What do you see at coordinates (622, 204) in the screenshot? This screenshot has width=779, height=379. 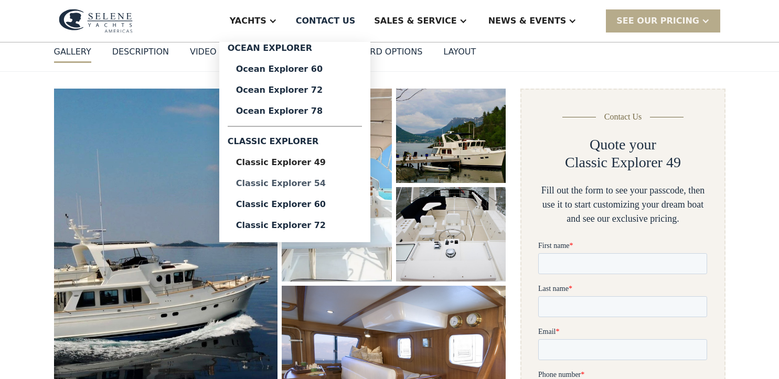 I see `div: Fill out the form to see your passcode, then use it to start customizing your dream boat and see ...` at bounding box center [622, 204].